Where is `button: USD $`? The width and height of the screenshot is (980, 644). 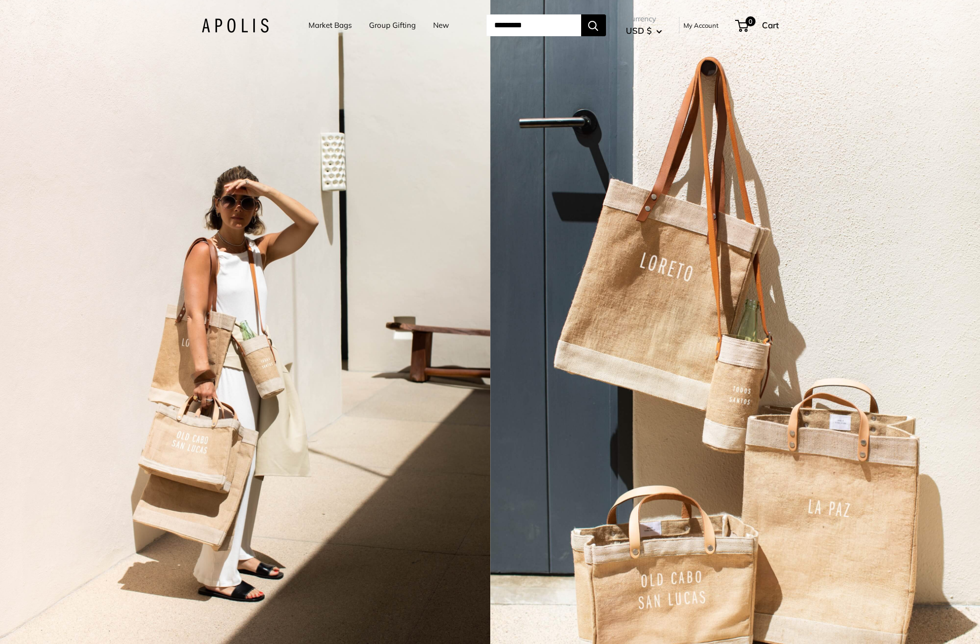
button: USD $ is located at coordinates (644, 31).